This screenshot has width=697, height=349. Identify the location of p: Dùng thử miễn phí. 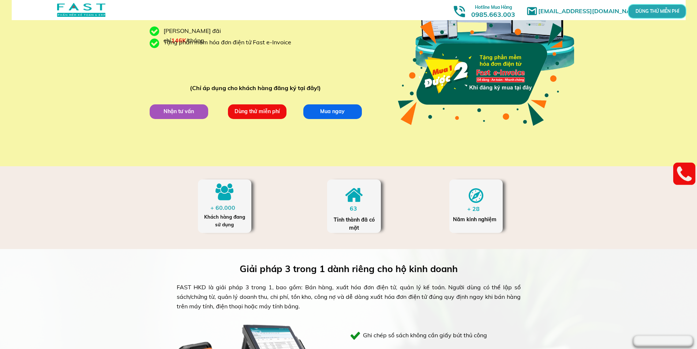
(257, 111).